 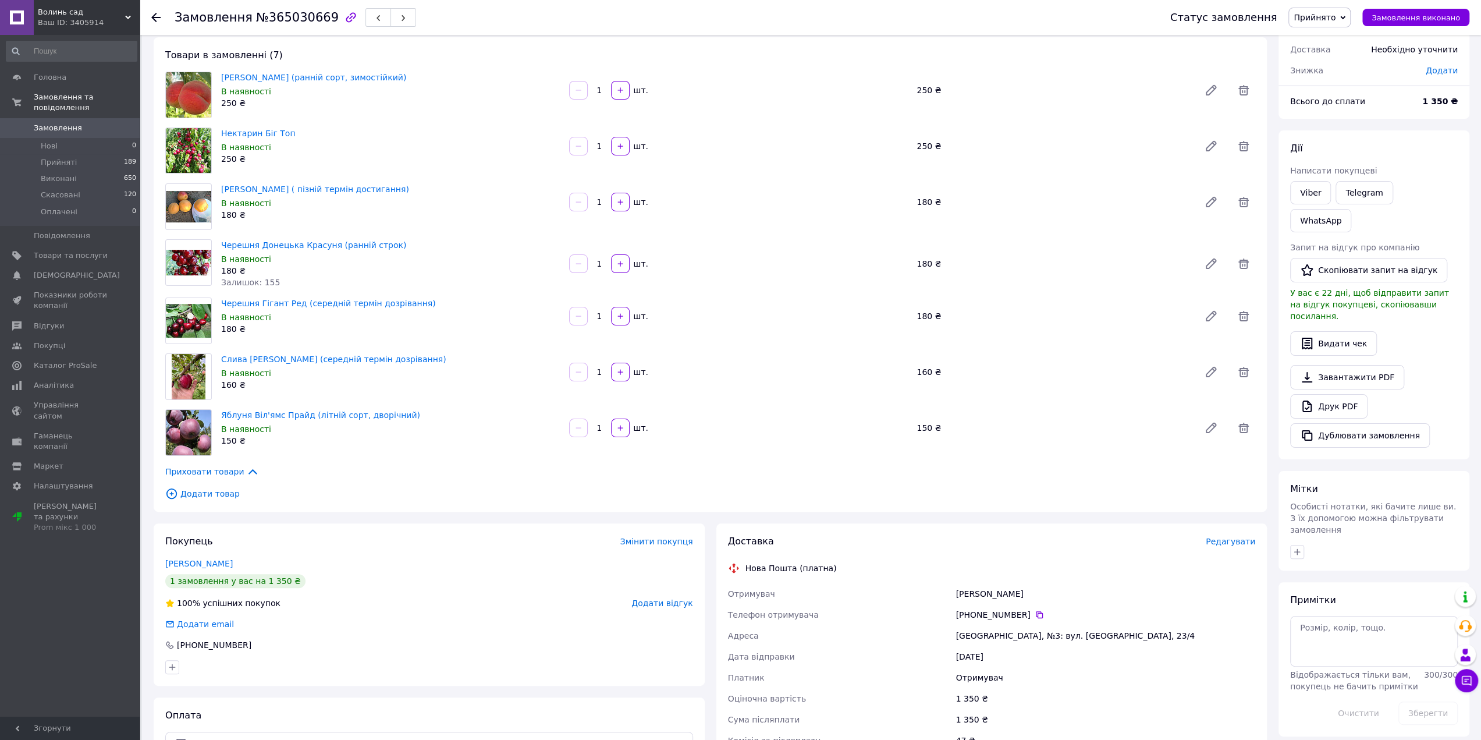 I want to click on div: Отримувач, so click(x=1105, y=677).